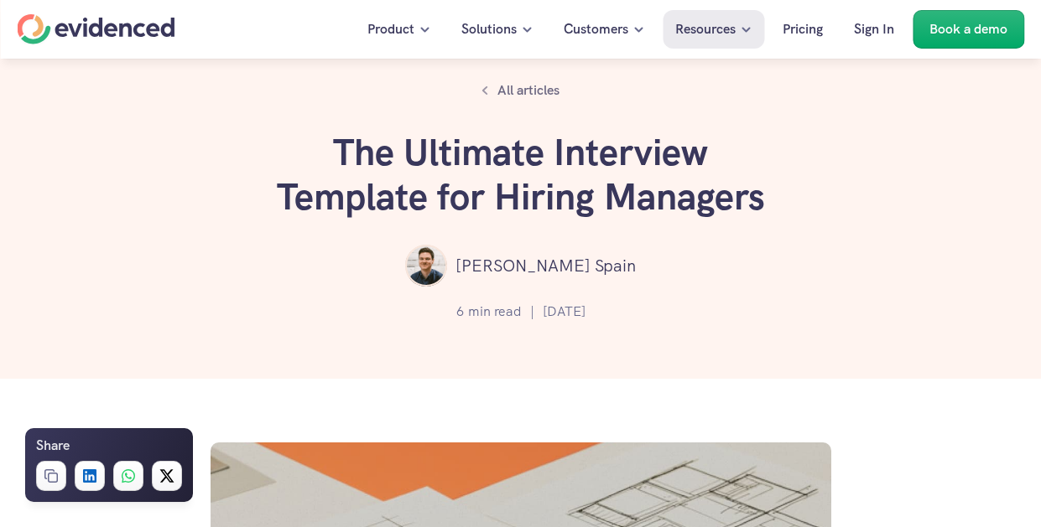  What do you see at coordinates (874, 29) in the screenshot?
I see `p: Sign In` at bounding box center [874, 29].